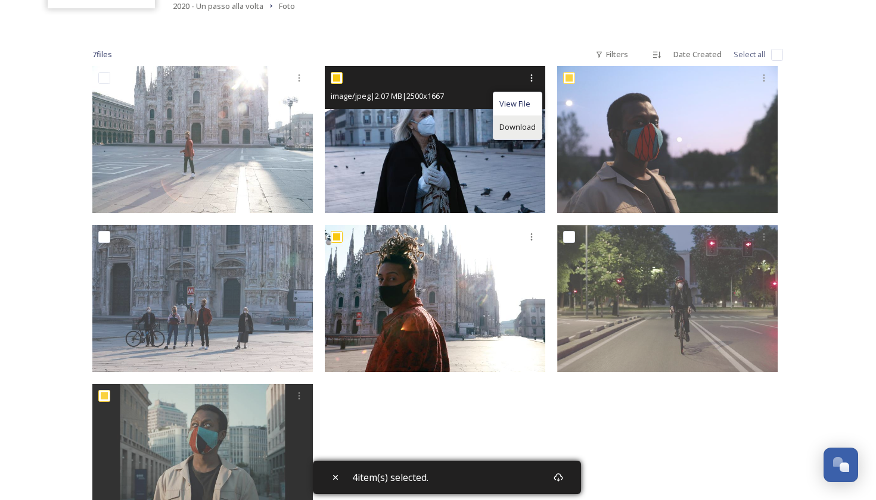  I want to click on img: Full Cast.jpg, so click(203, 298).